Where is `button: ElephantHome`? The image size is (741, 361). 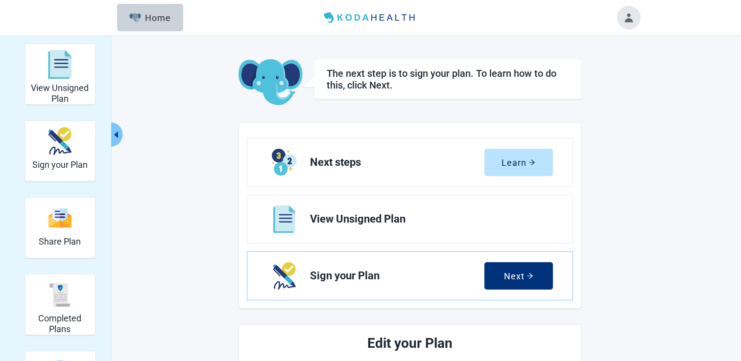 button: ElephantHome is located at coordinates (150, 18).